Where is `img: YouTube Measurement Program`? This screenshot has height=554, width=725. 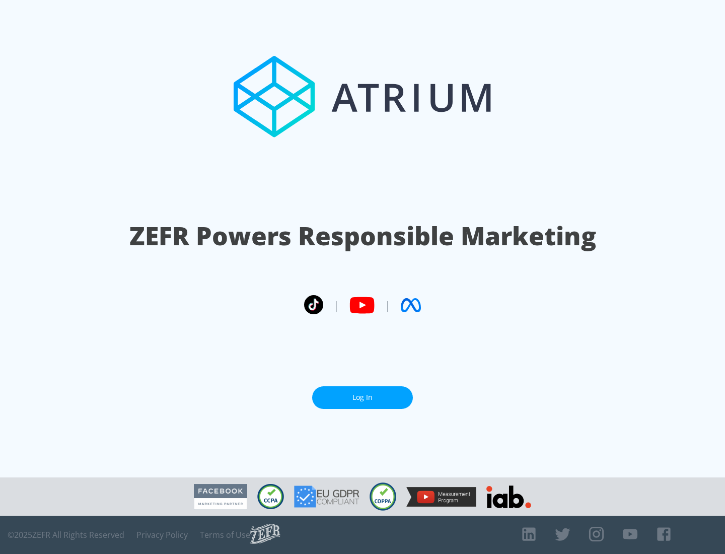 img: YouTube Measurement Program is located at coordinates (441, 497).